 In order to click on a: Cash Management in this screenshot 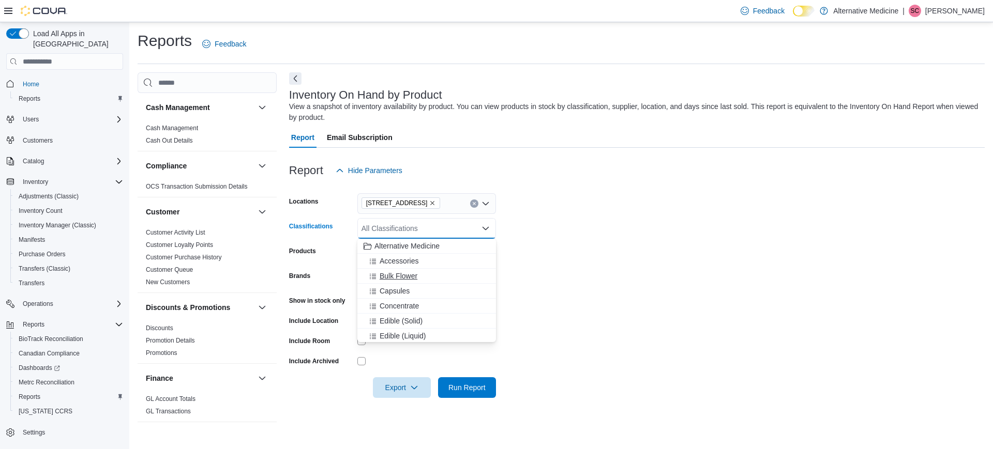, I will do `click(172, 128)`.